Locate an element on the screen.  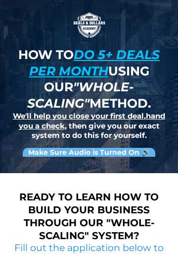
strong: , , then give you our exact system to do this for yourself. is located at coordinates (89, 125).